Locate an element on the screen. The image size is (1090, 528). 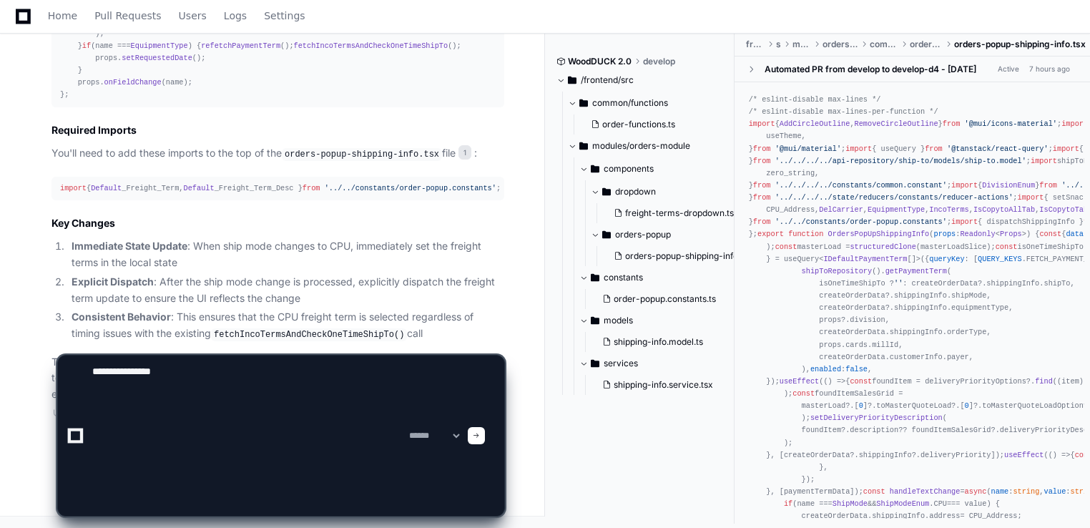
span: getPaymentTerm is located at coordinates (916, 271).